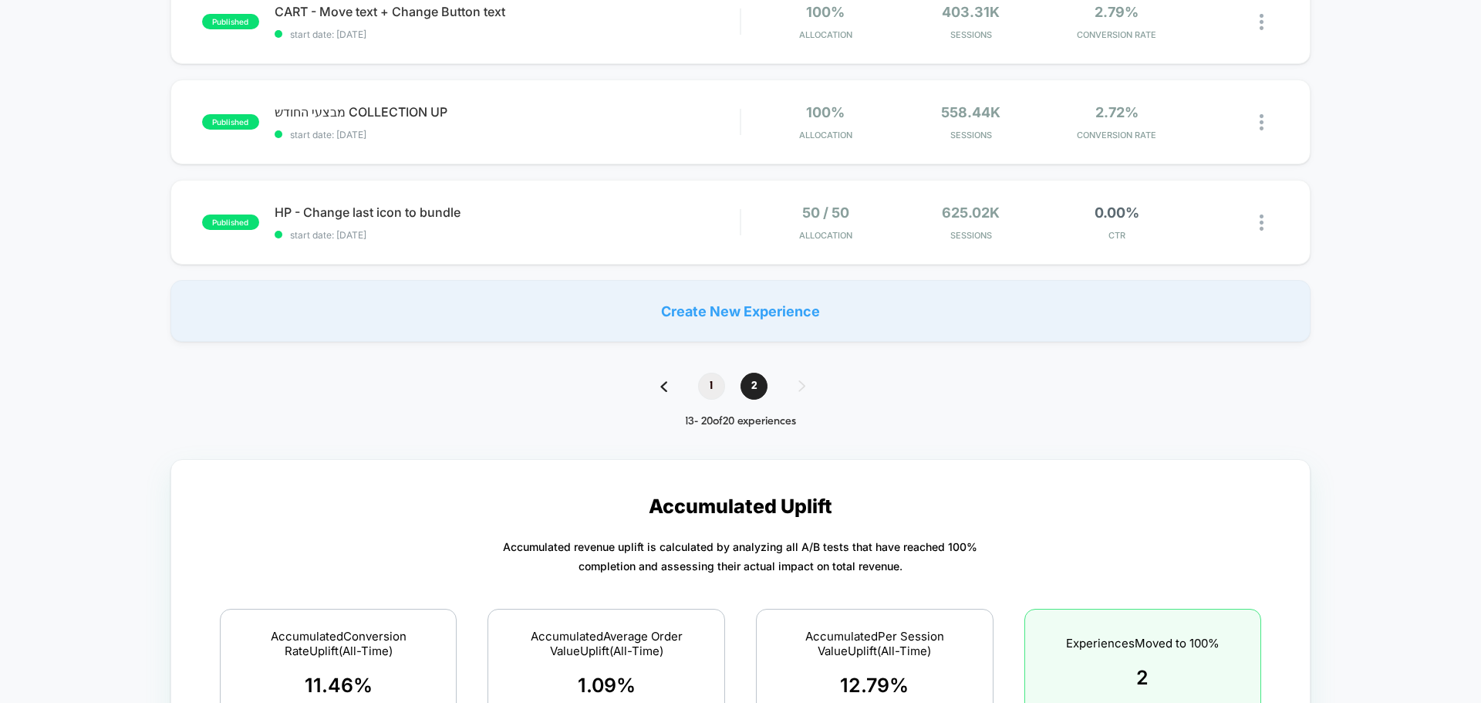  I want to click on span: 11.46 %, so click(339, 685).